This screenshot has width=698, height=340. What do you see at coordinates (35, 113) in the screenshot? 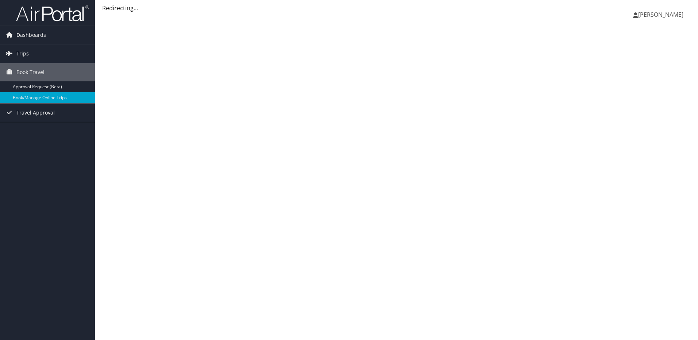
I see `span: Travel Approval` at bounding box center [35, 113].